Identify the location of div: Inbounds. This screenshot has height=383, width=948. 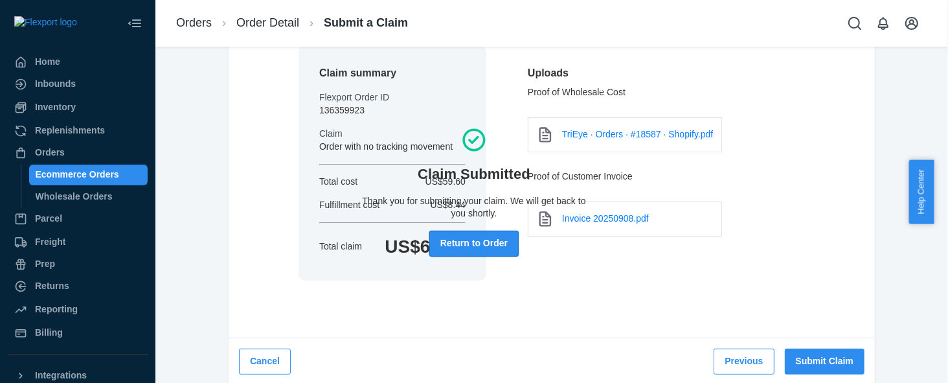
(55, 84).